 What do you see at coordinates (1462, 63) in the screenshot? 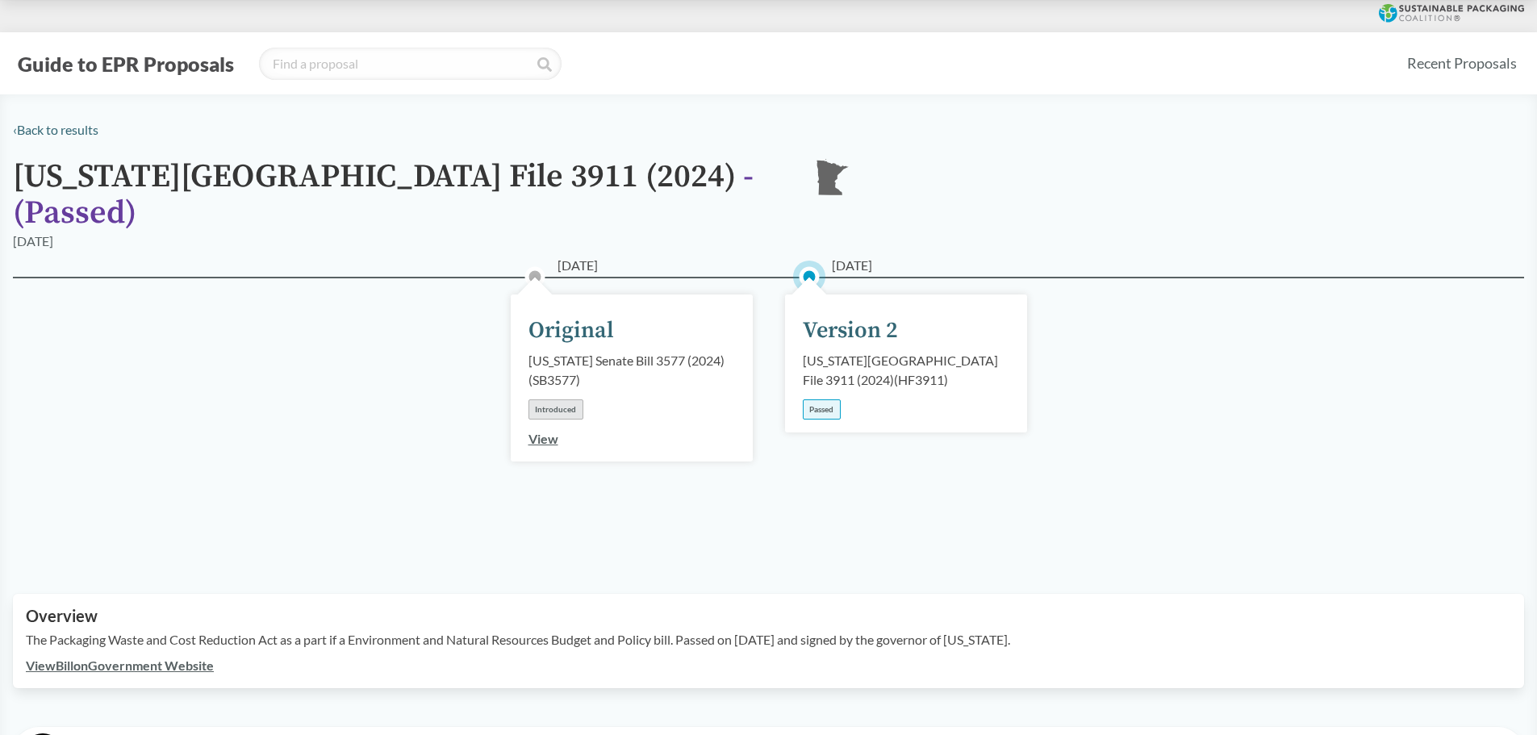
I see `a: Recent Proposals` at bounding box center [1462, 63].